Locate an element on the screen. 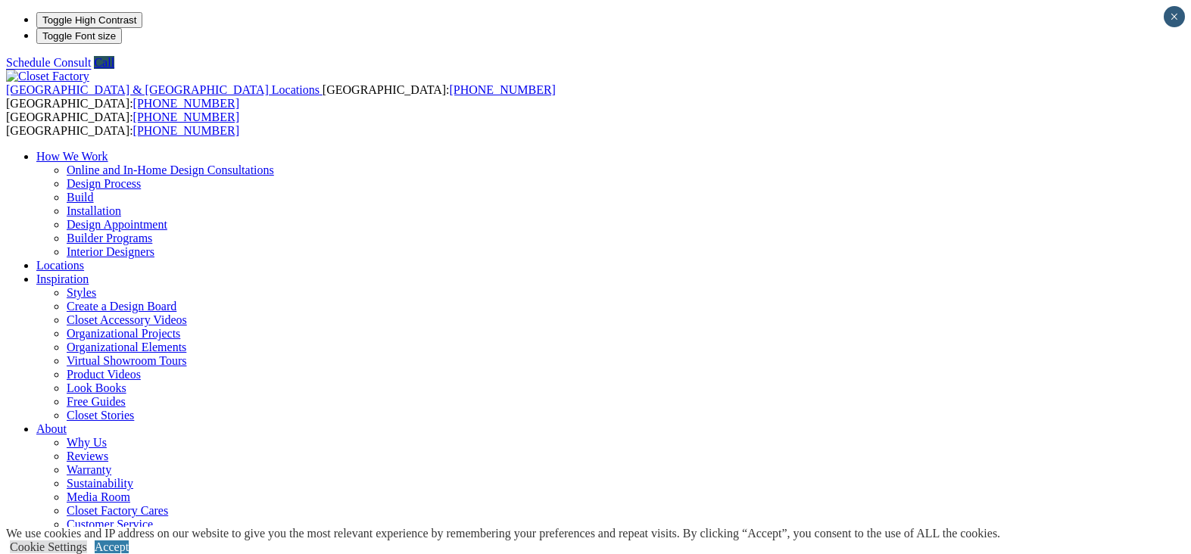  a: Styles is located at coordinates (81, 292).